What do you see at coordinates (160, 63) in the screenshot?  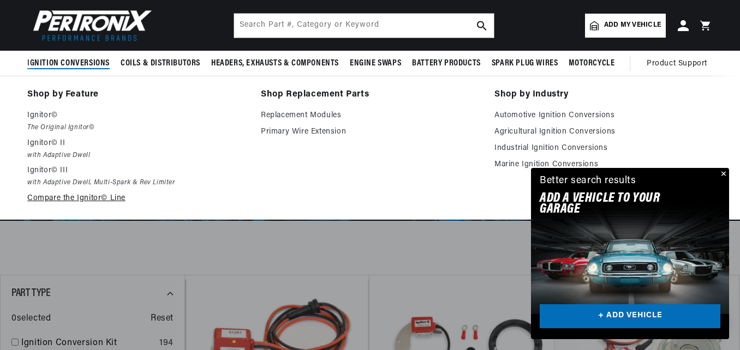 I see `summary: Coils & Distributors` at bounding box center [160, 63].